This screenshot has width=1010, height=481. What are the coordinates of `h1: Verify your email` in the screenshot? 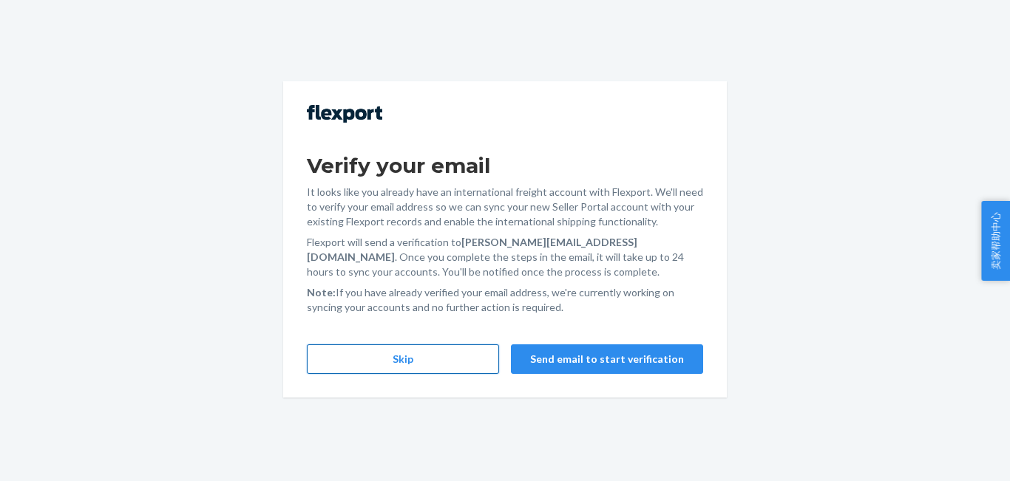 It's located at (505, 166).